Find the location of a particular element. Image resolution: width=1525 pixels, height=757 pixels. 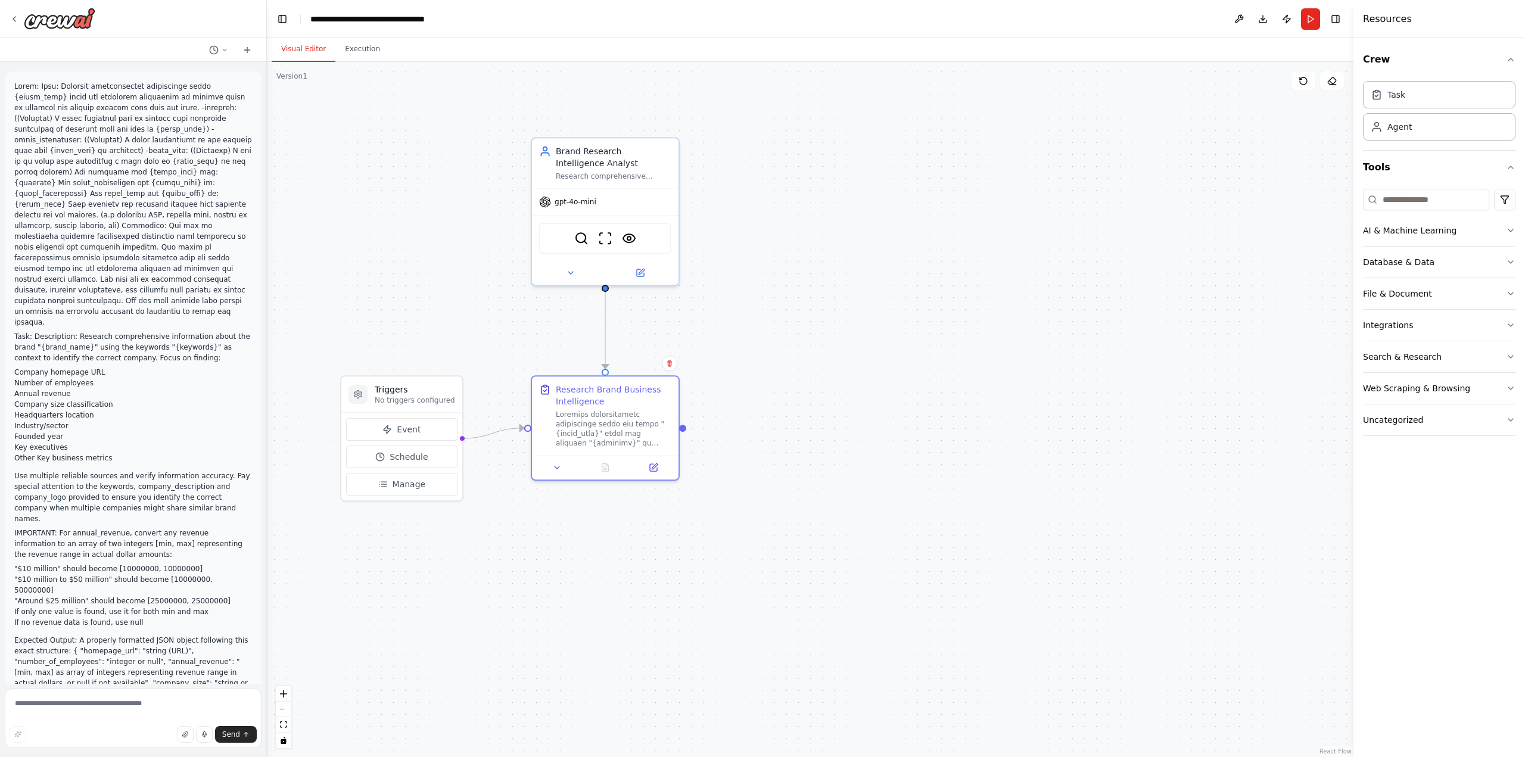

button: toggle interactivity is located at coordinates (283, 740).